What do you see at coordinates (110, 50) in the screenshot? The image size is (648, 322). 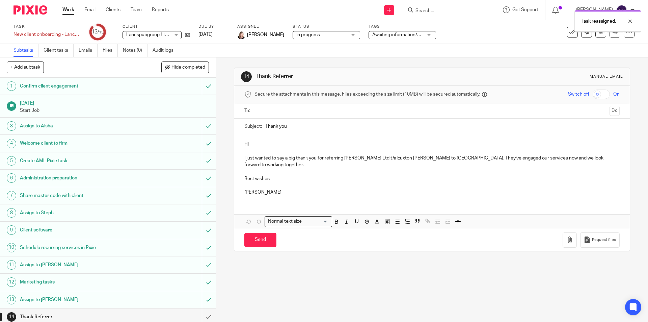 I see `a: Files` at bounding box center [110, 50].